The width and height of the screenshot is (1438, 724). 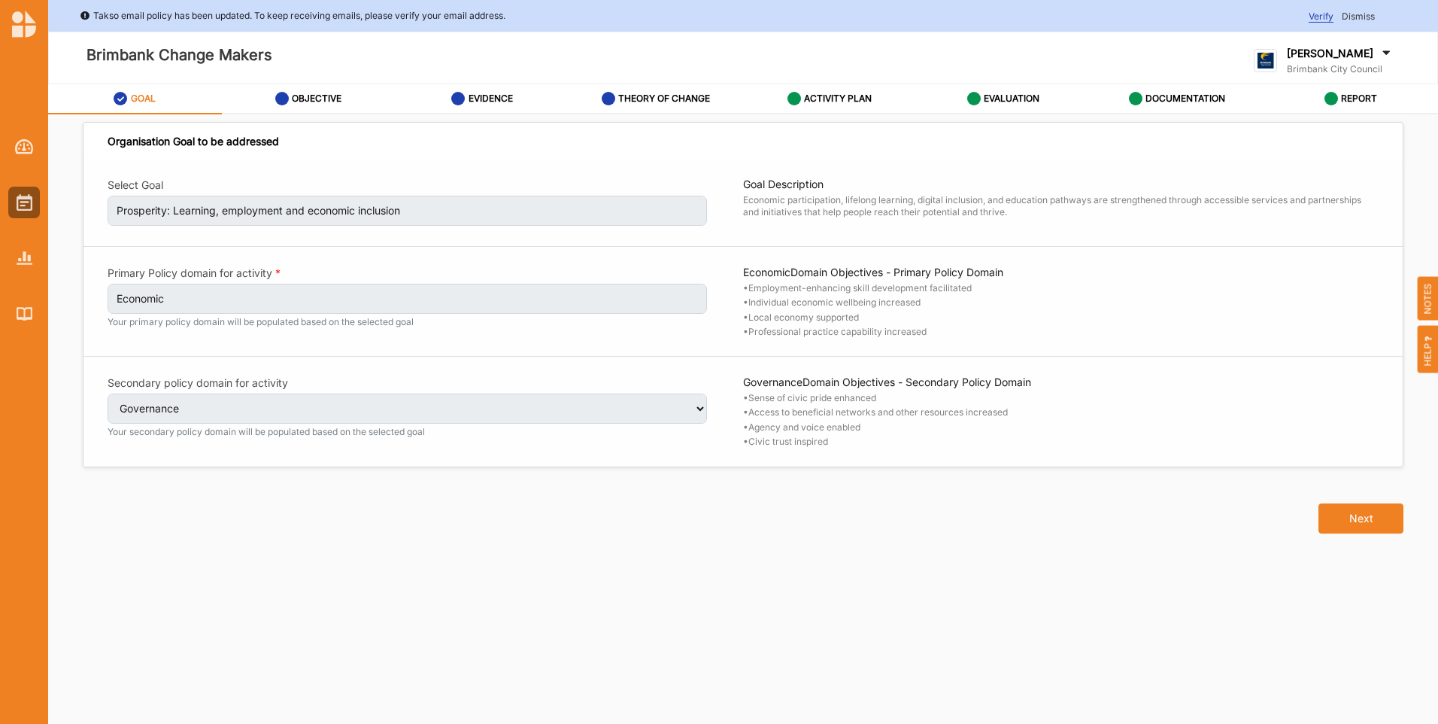 What do you see at coordinates (24, 147) in the screenshot?
I see `a: Dashboard` at bounding box center [24, 147].